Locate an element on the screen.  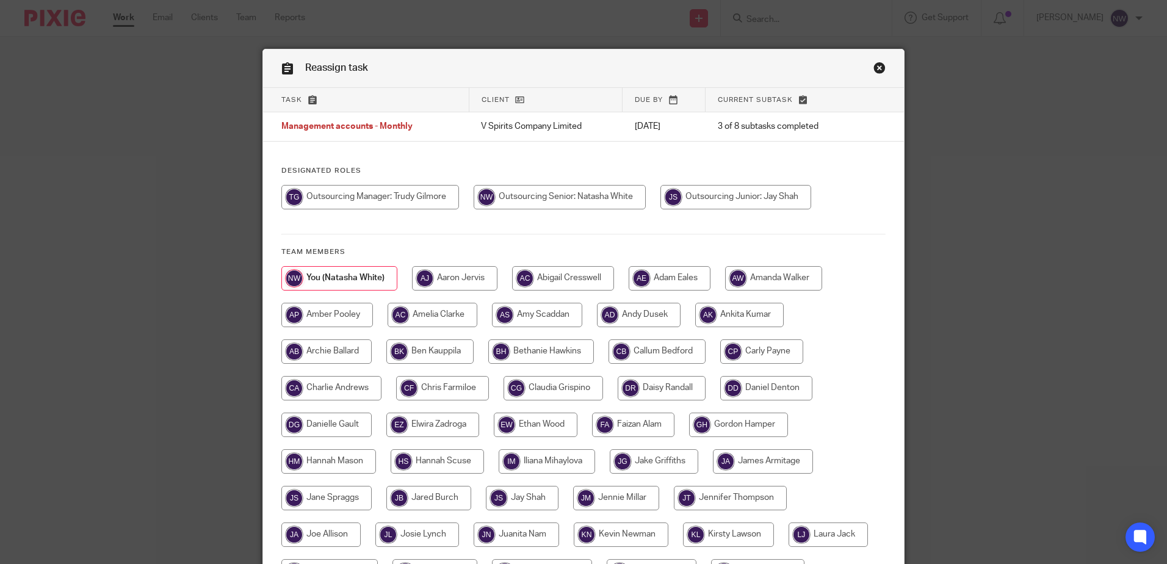
p: V Spirits Company Limited is located at coordinates (545, 126).